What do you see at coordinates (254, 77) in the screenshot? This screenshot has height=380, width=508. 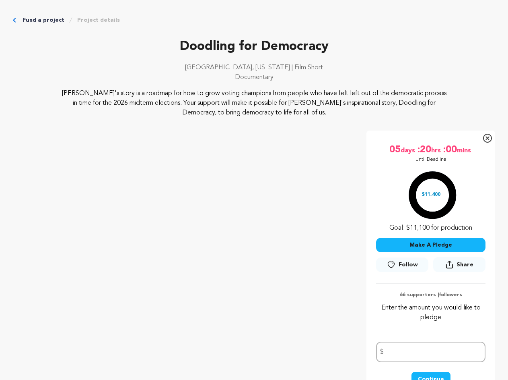 I see `p: Documentary` at bounding box center [254, 77].